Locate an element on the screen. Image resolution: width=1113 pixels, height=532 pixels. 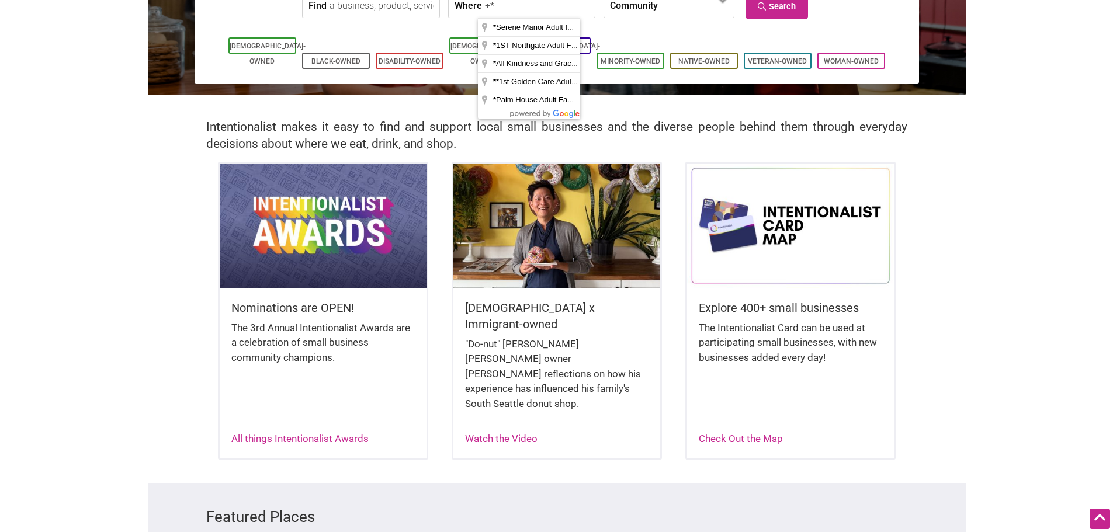
a: Woman-Owned is located at coordinates (851, 61).